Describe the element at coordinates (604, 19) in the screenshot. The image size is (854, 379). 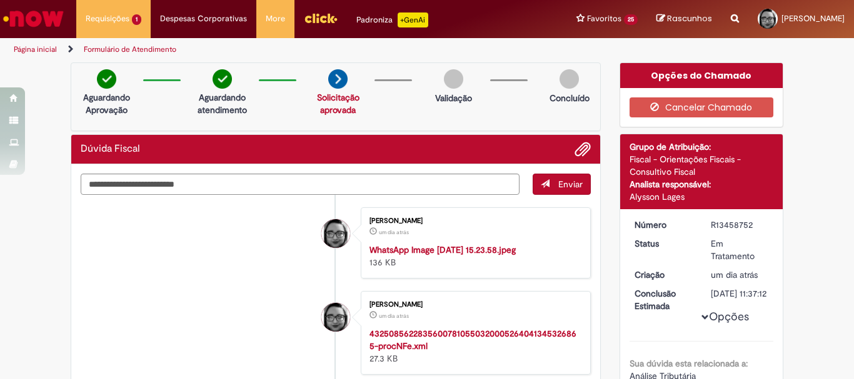
I see `span: Favoritos` at that location.